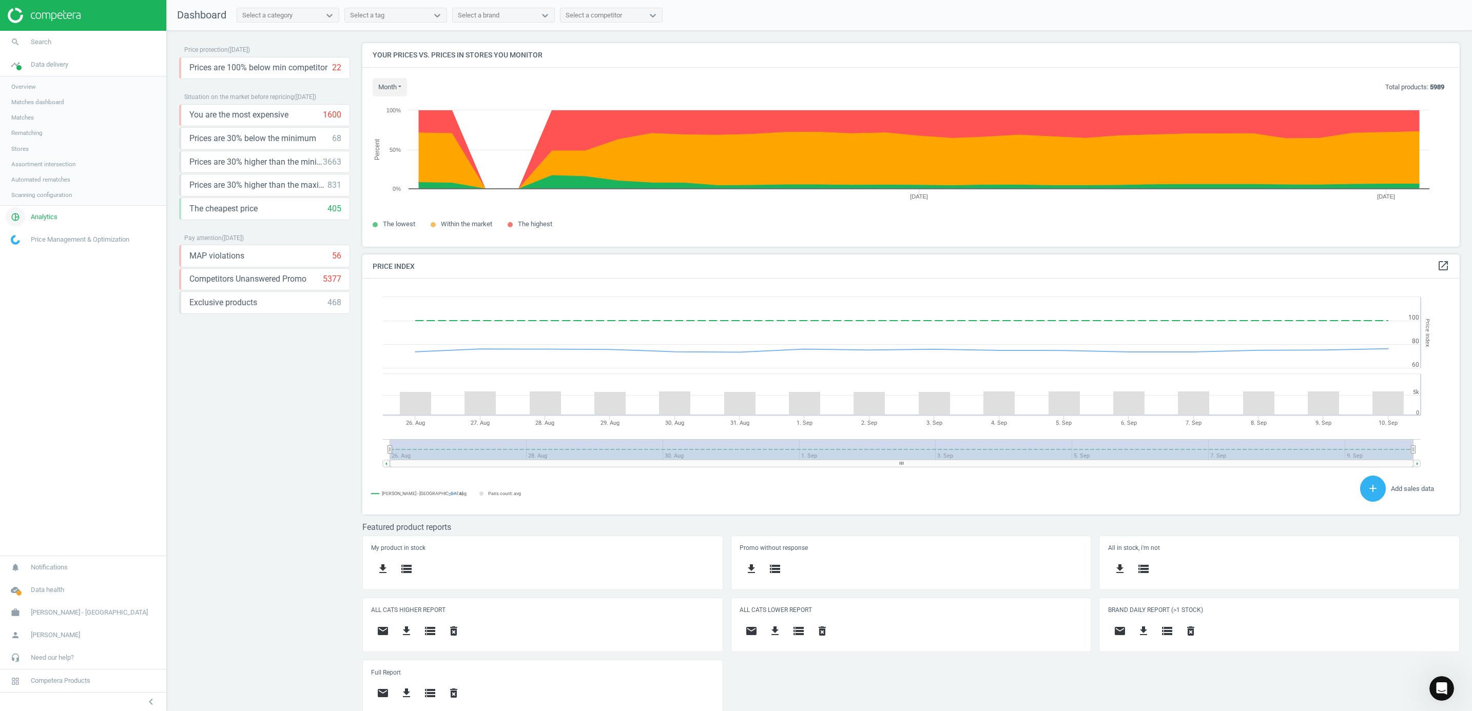 Image resolution: width=1472 pixels, height=711 pixels. I want to click on button: chevron_left, so click(151, 702).